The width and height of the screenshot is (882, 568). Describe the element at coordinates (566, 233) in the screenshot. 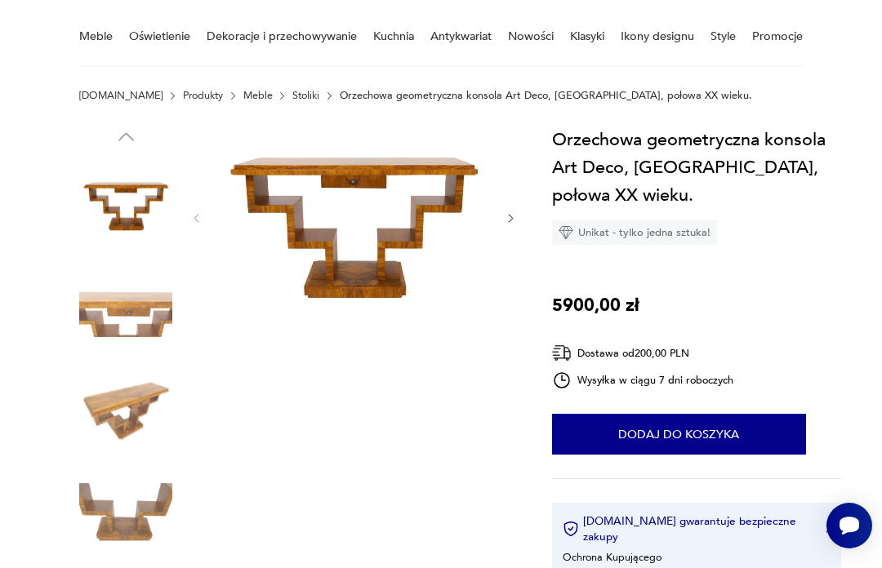

I see `img: Ikona diamentu` at that location.